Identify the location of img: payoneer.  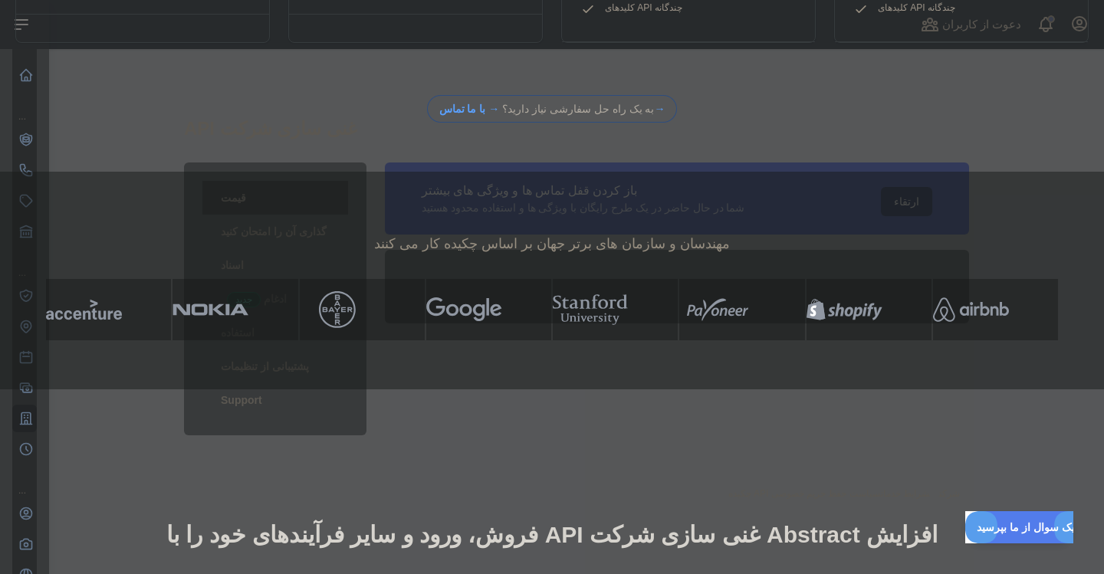
(717, 310).